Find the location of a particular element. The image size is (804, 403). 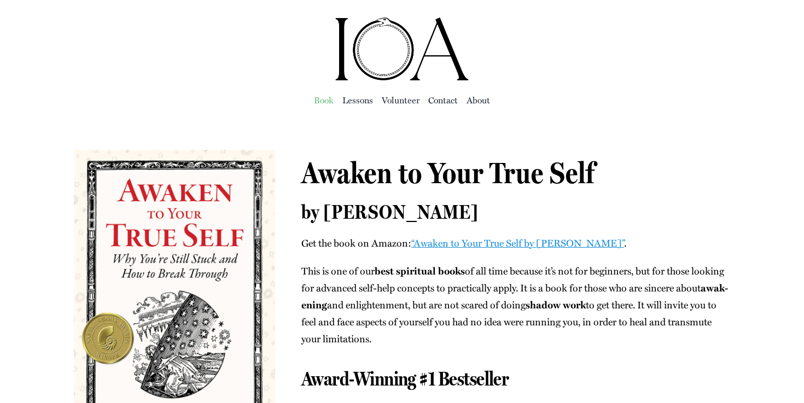

img: Institute of Awakening is located at coordinates (402, 49).